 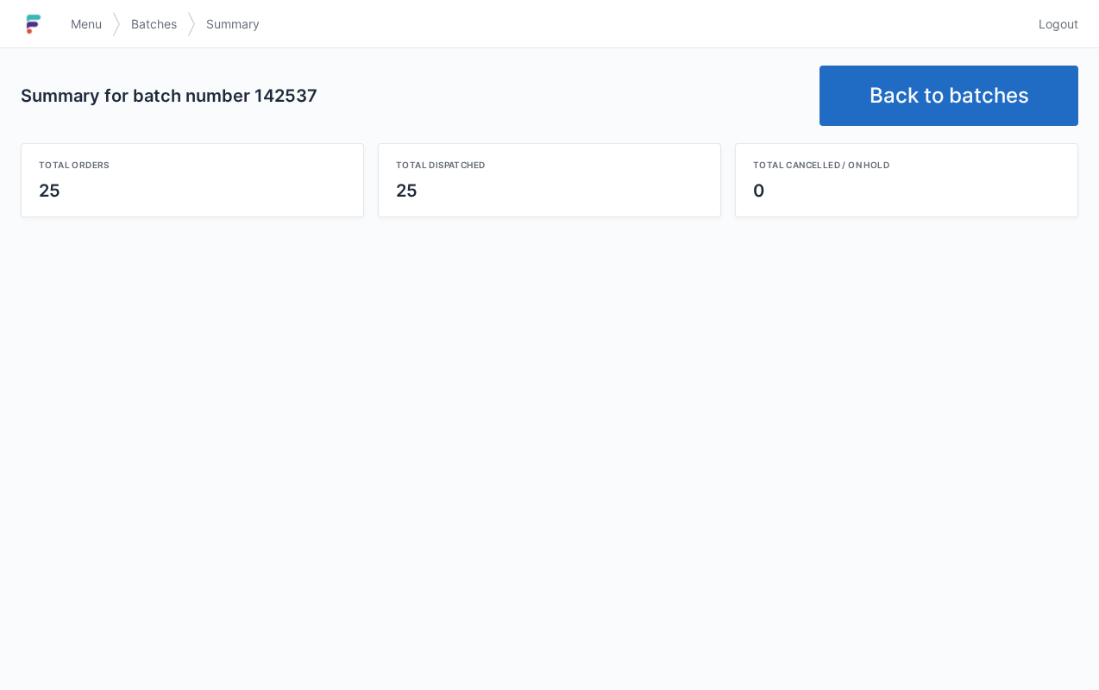 I want to click on span: Batches, so click(x=154, y=24).